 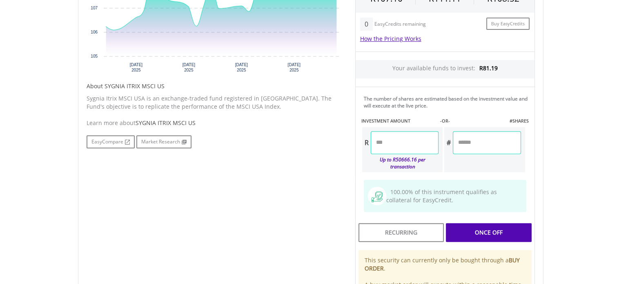 I want to click on h5: About SYGNIA ITRIX MSCI US, so click(x=215, y=86).